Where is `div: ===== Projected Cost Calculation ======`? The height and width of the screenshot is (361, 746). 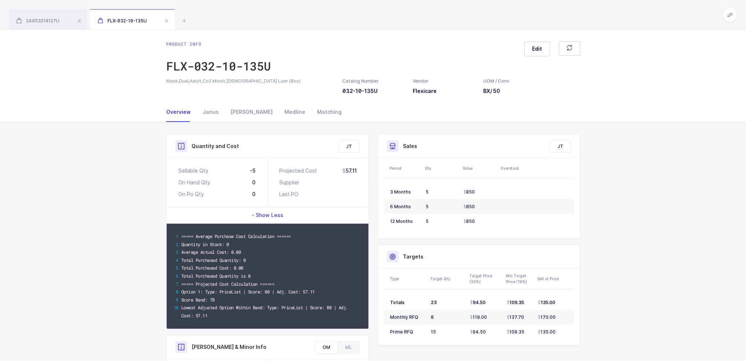 div: ===== Projected Cost Calculation ====== is located at coordinates (272, 284).